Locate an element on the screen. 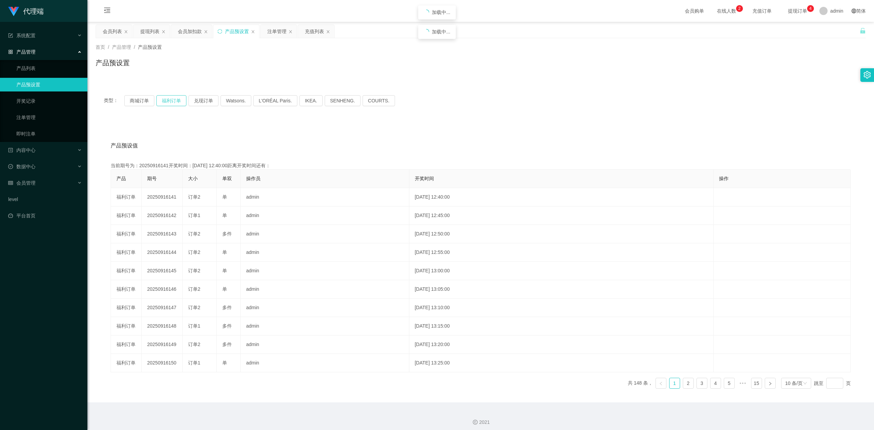  i: 图标: right is located at coordinates (770, 384).